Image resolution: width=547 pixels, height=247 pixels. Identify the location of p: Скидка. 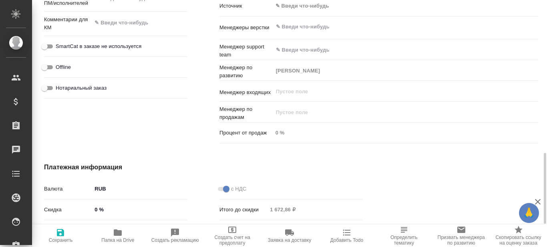
(68, 210).